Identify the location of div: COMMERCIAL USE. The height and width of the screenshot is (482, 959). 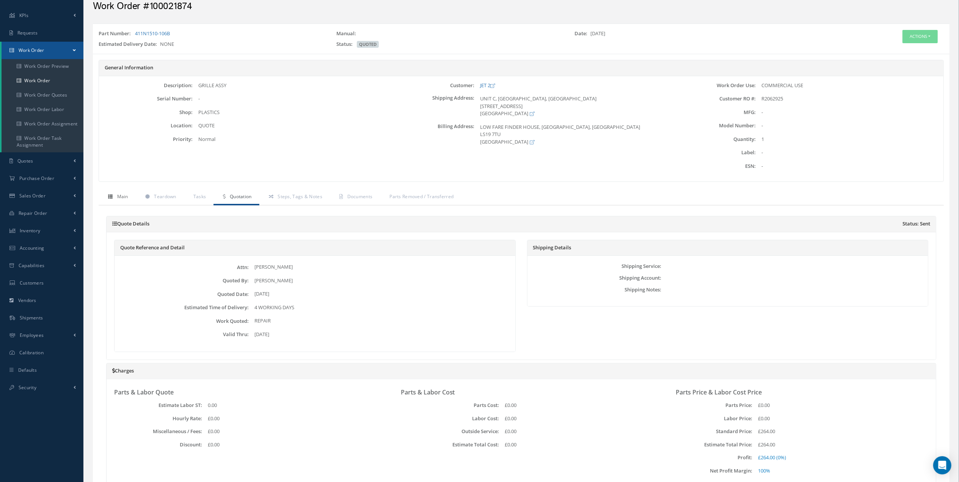
(849, 86).